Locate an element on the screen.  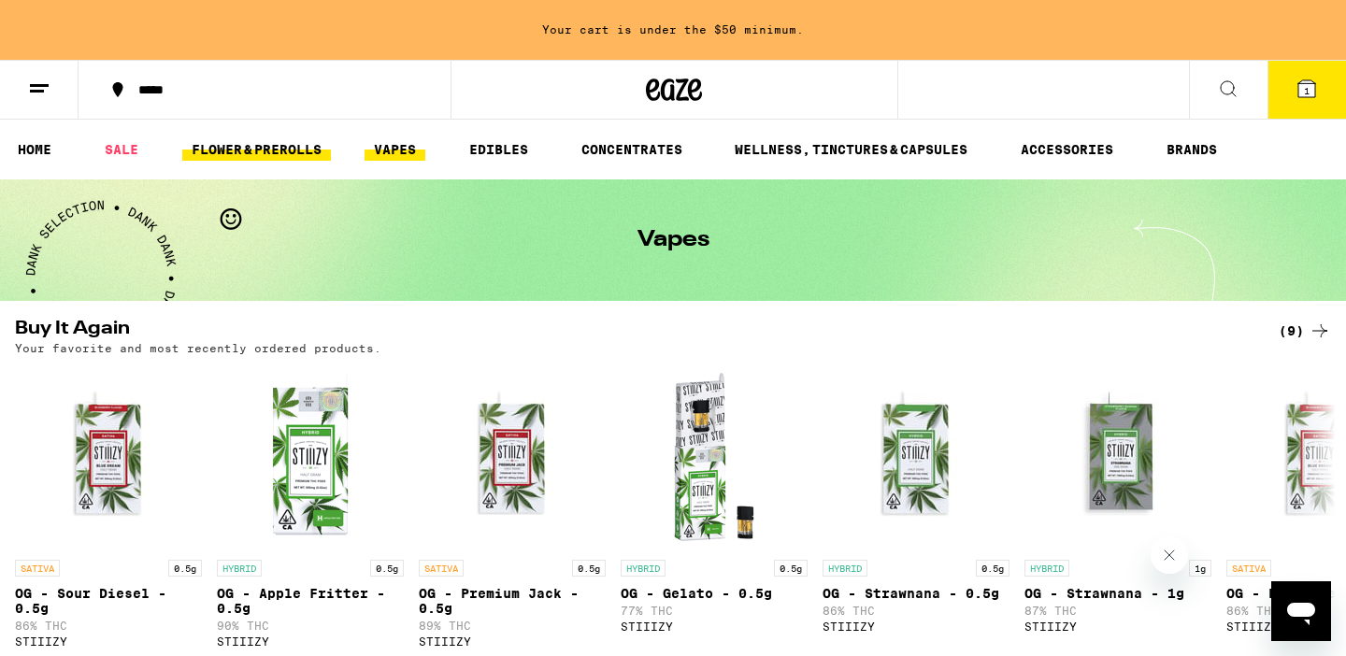
h1: Vapes is located at coordinates (673, 240).